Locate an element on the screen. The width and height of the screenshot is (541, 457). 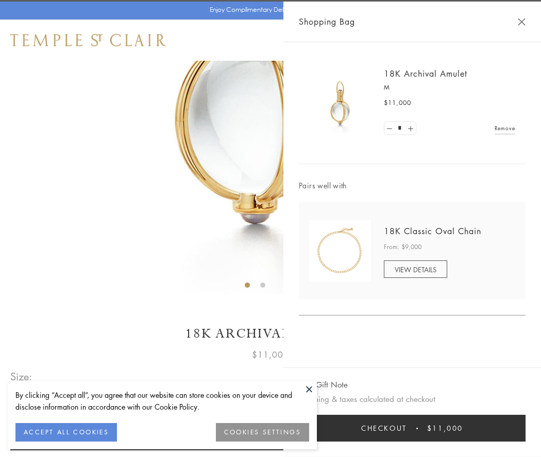
span: From: $9,000 is located at coordinates (402, 247).